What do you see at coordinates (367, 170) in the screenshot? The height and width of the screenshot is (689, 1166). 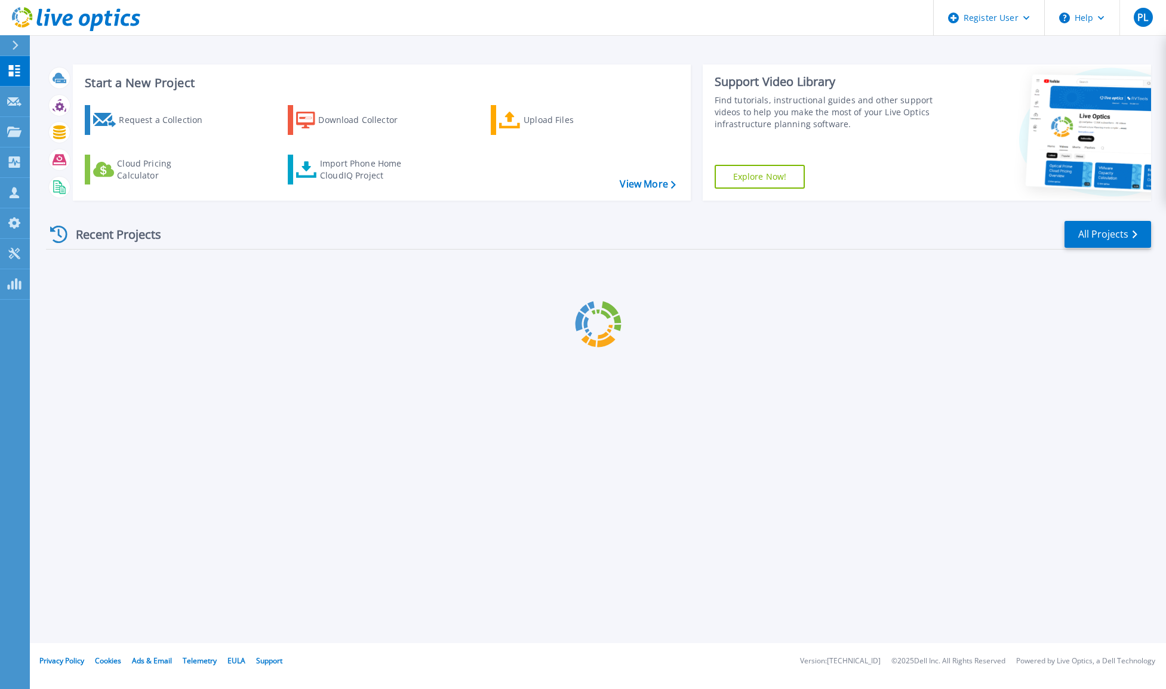 I see `div: Import Phone Home CloudIQ Project` at bounding box center [367, 170].